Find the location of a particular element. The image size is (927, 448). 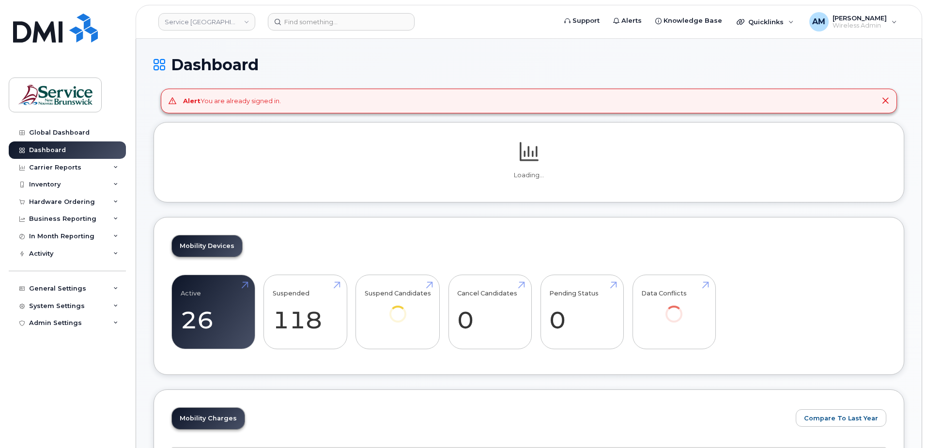

div: You are already signed in. is located at coordinates (232, 101).